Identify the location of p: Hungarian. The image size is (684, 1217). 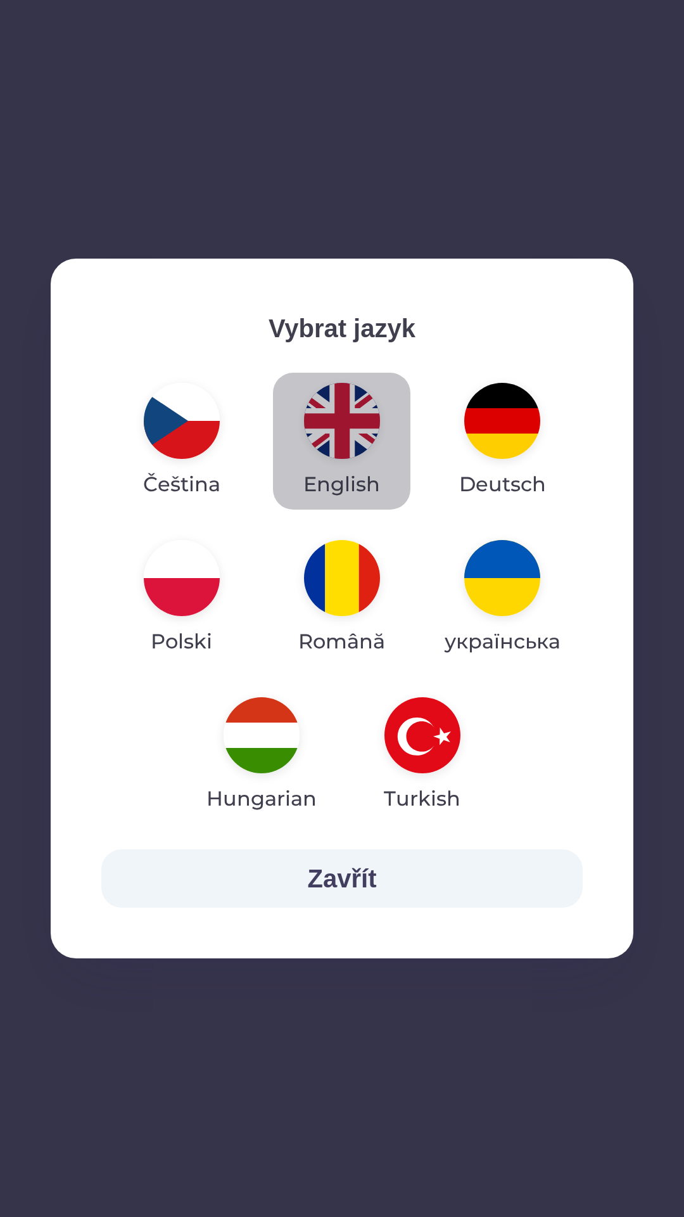
(262, 798).